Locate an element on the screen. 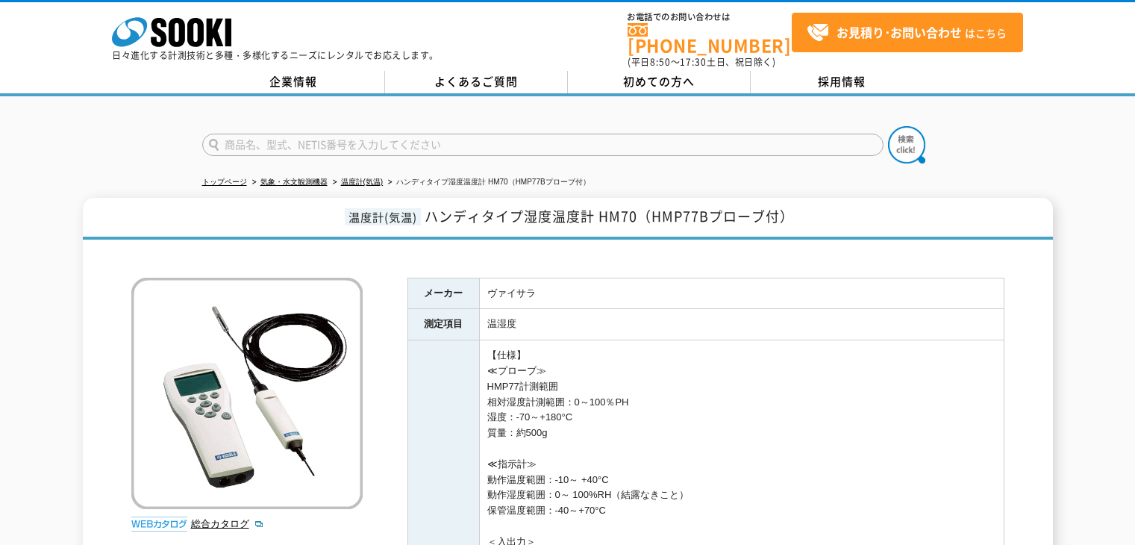  a: 採用情報 is located at coordinates (842, 82).